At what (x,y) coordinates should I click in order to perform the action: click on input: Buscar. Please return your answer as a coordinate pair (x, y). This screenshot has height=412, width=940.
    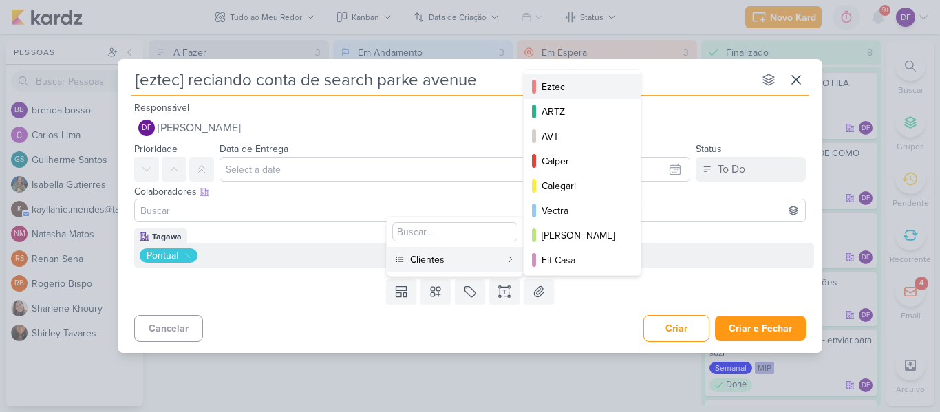
    Looking at the image, I should click on (470, 211).